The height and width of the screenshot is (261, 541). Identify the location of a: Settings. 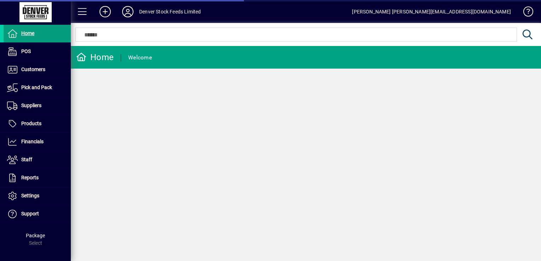
(37, 196).